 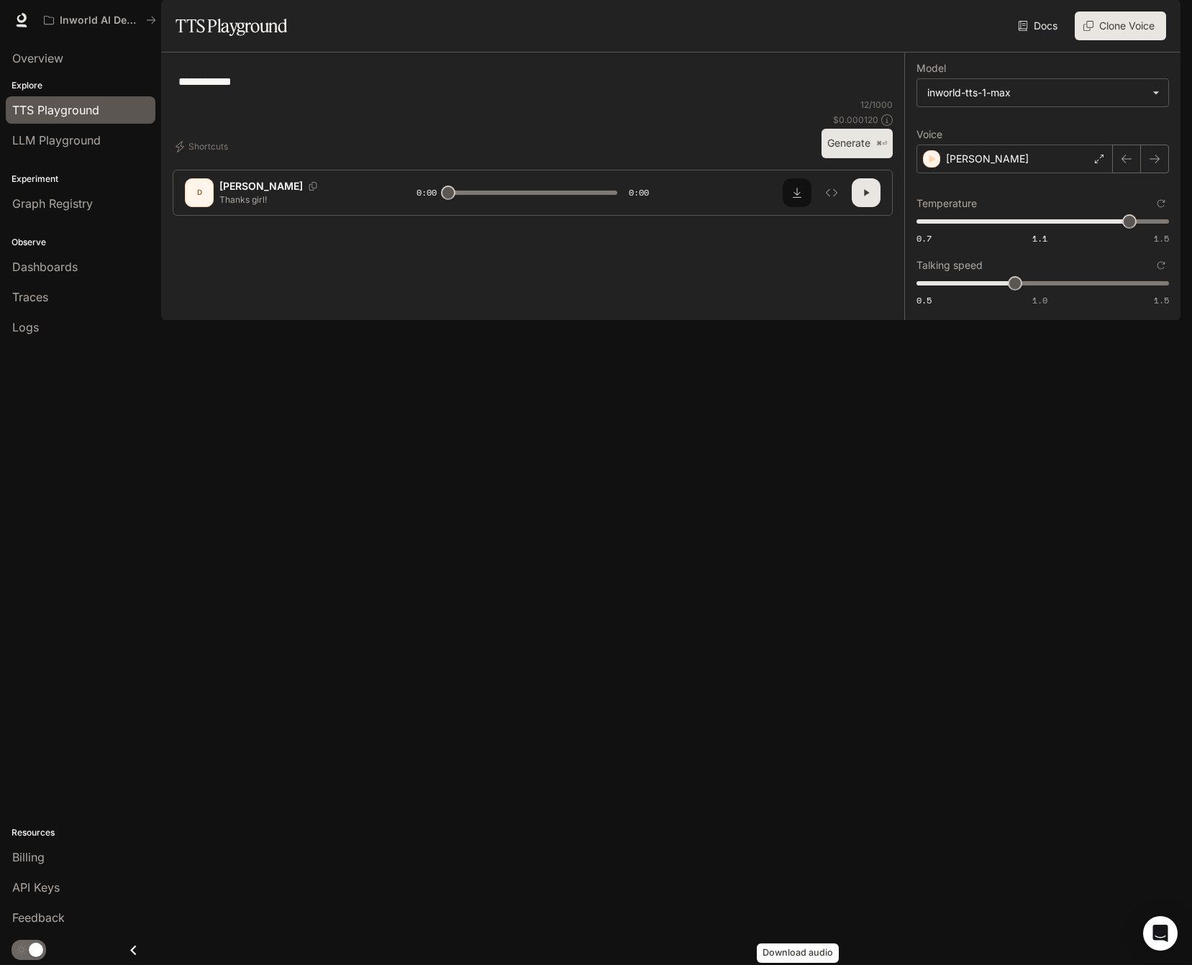 What do you see at coordinates (100, 20) in the screenshot?
I see `button: All workspaces` at bounding box center [100, 20].